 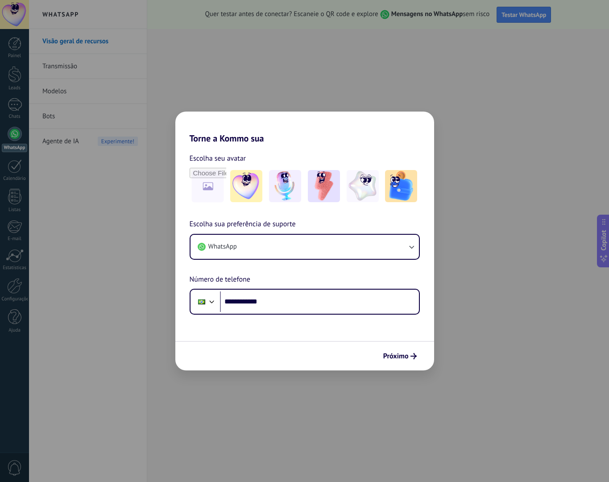 I want to click on img: -3.jpeg, so click(x=324, y=186).